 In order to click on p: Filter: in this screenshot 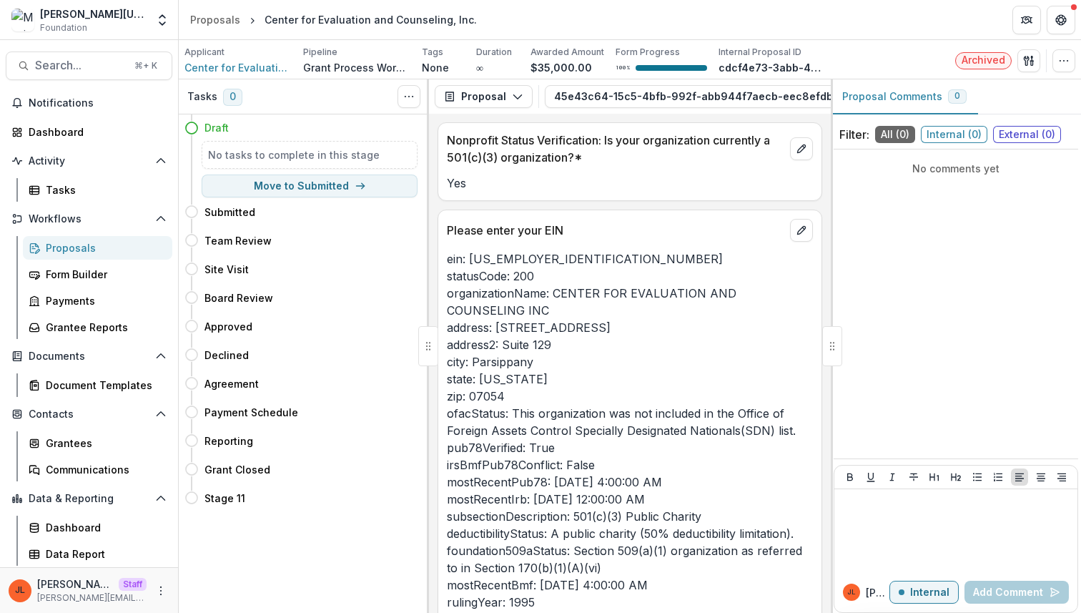, I will do `click(854, 134)`.